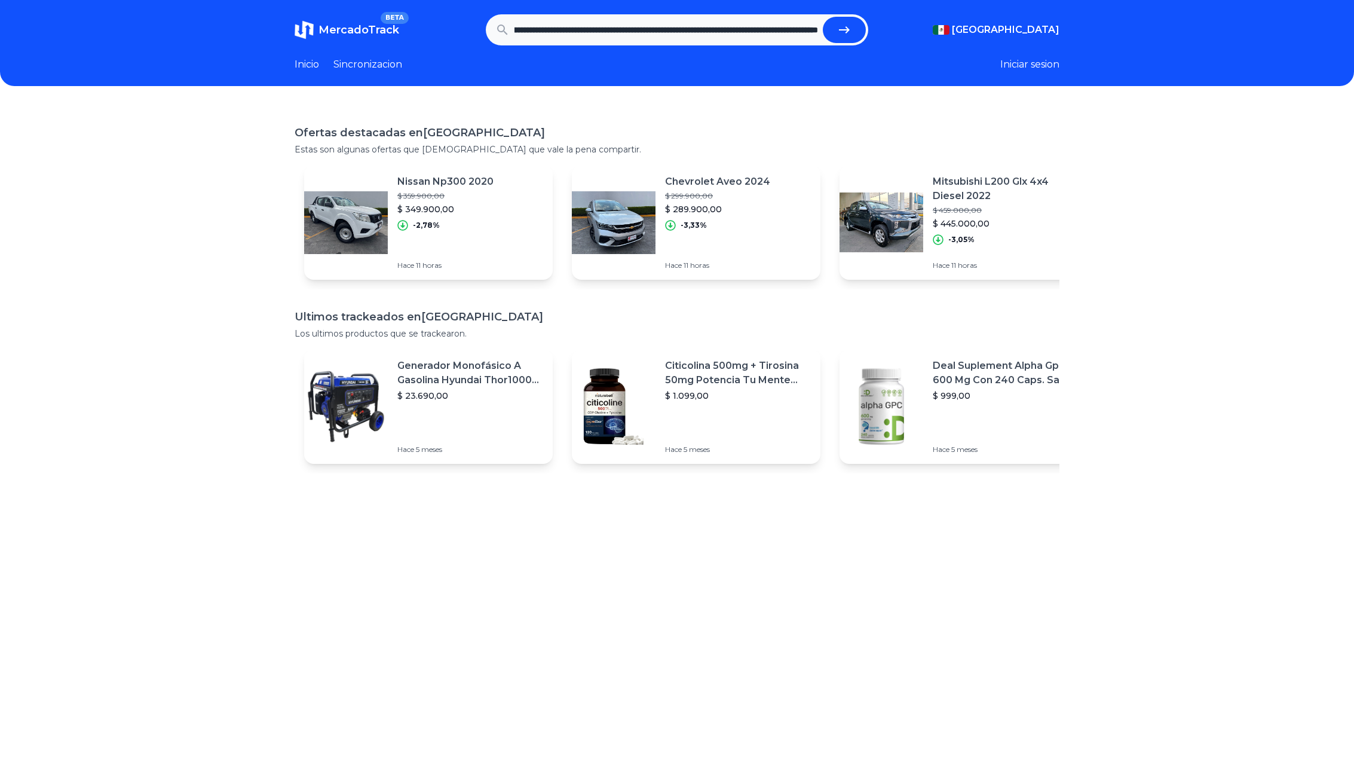 The width and height of the screenshot is (1354, 767). What do you see at coordinates (347, 30) in the screenshot?
I see `a: MercadoTrackBETA` at bounding box center [347, 30].